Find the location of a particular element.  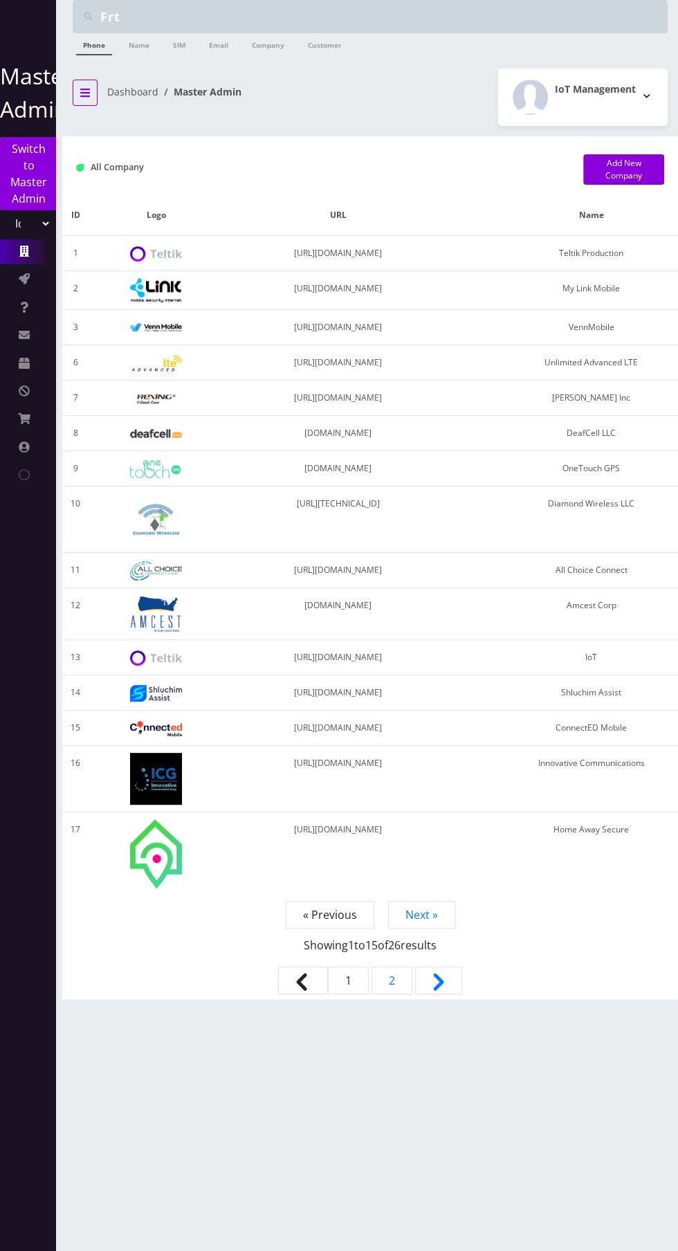

a: Next » is located at coordinates (421, 915).